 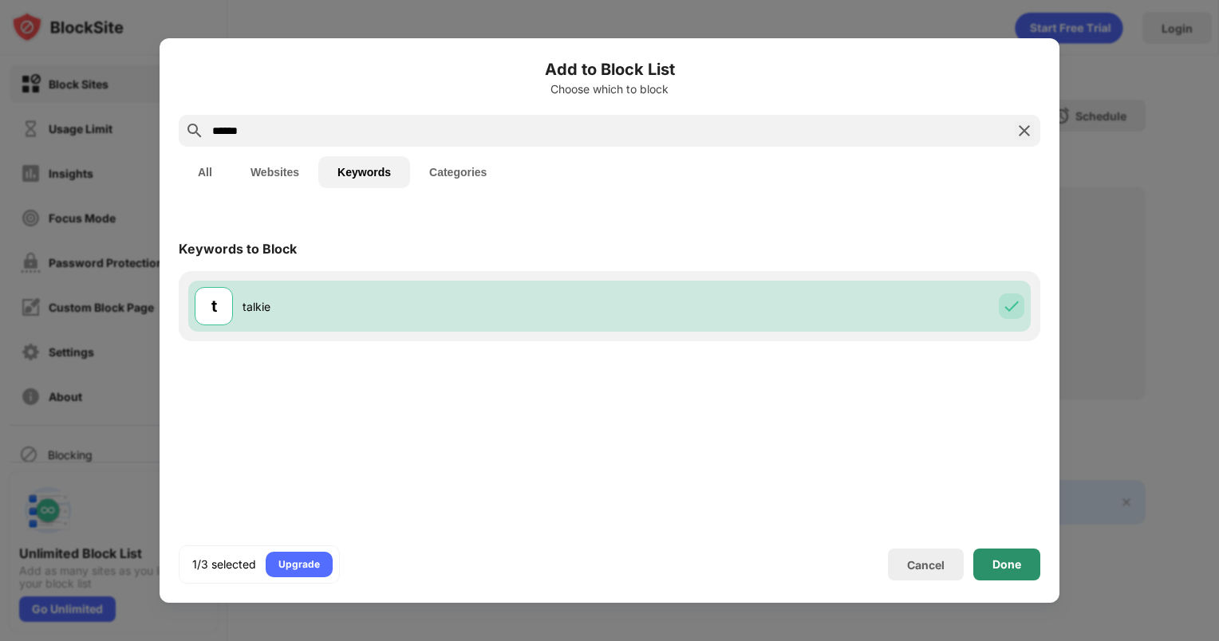 What do you see at coordinates (224, 565) in the screenshot?
I see `div: 1/3 selected` at bounding box center [224, 565].